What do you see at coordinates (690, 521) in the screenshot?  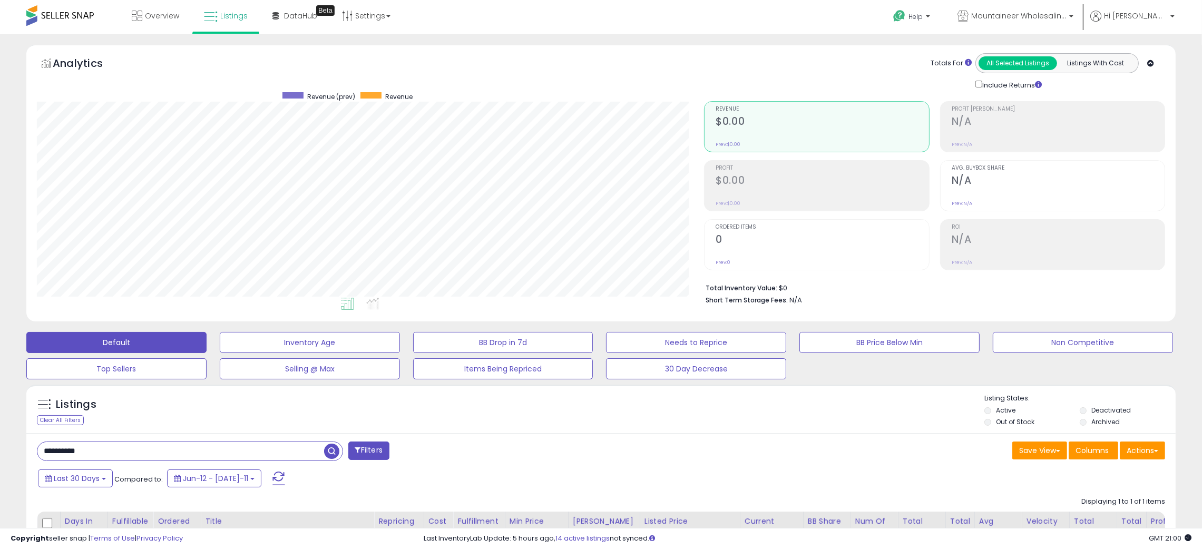 I see `div: Listed Price` at bounding box center [690, 521].